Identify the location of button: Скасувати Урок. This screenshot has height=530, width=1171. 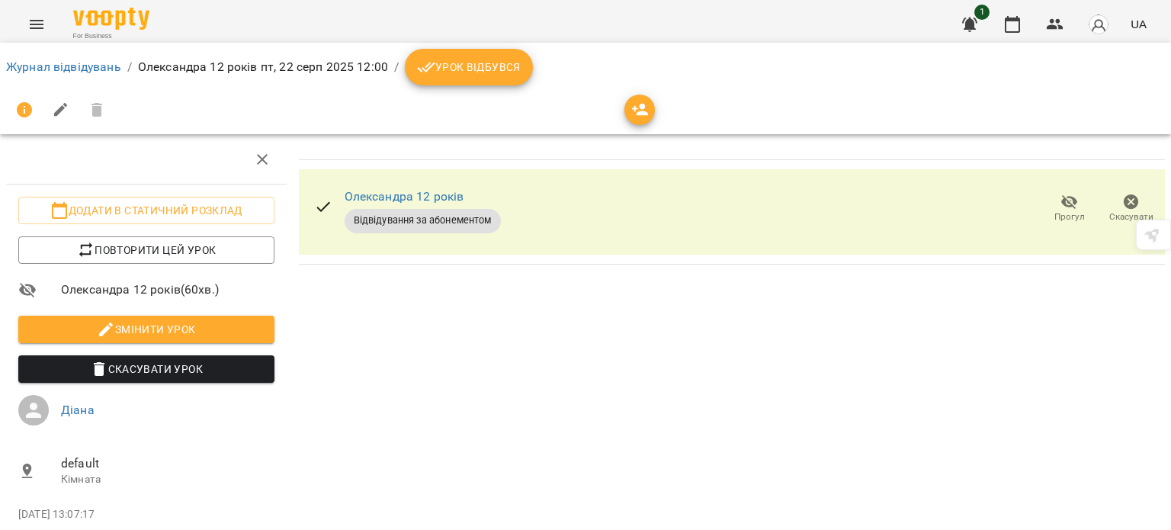
(146, 369).